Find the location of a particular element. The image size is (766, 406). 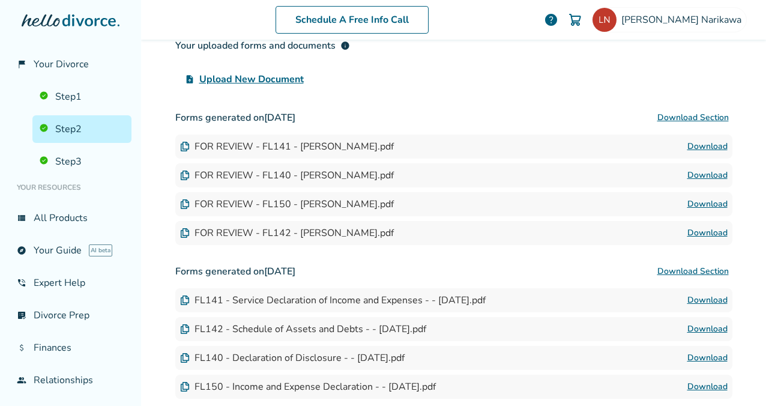

img: lamiro29@gmail.com is located at coordinates (605, 20).